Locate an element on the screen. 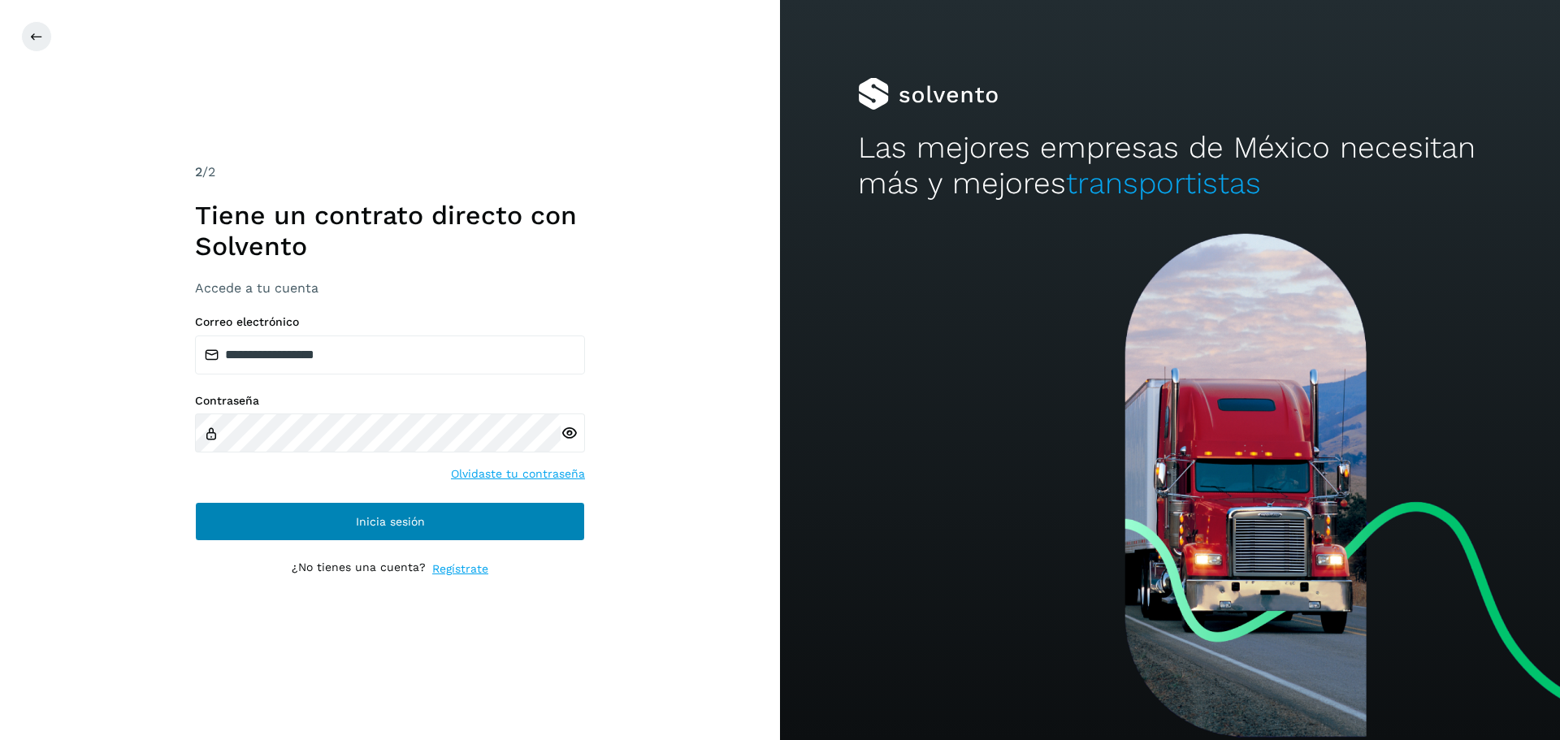 This screenshot has height=740, width=1560. div: /2 is located at coordinates (390, 172).